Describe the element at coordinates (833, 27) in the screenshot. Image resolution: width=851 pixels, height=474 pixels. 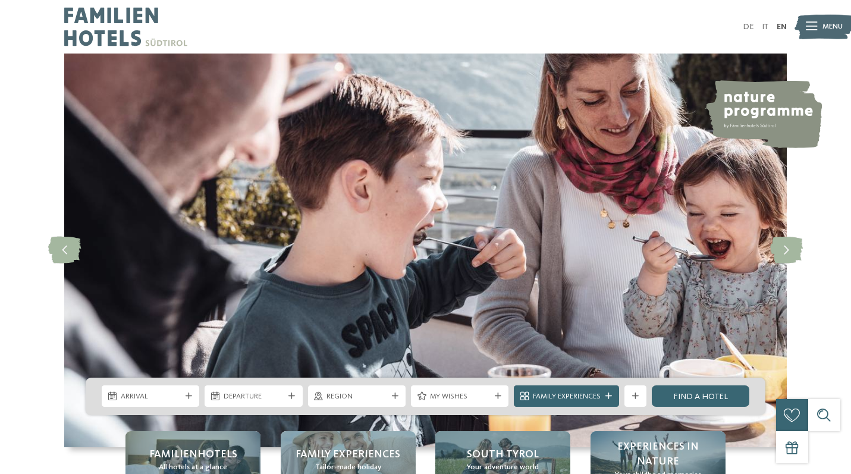
I see `span: Menu` at that location.